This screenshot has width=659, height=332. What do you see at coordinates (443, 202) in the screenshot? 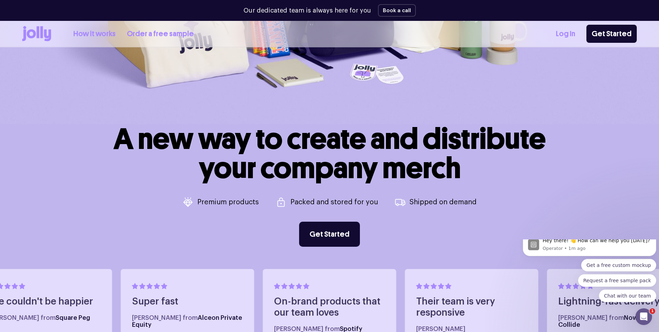
I see `p: Shipped on demand` at bounding box center [443, 202].